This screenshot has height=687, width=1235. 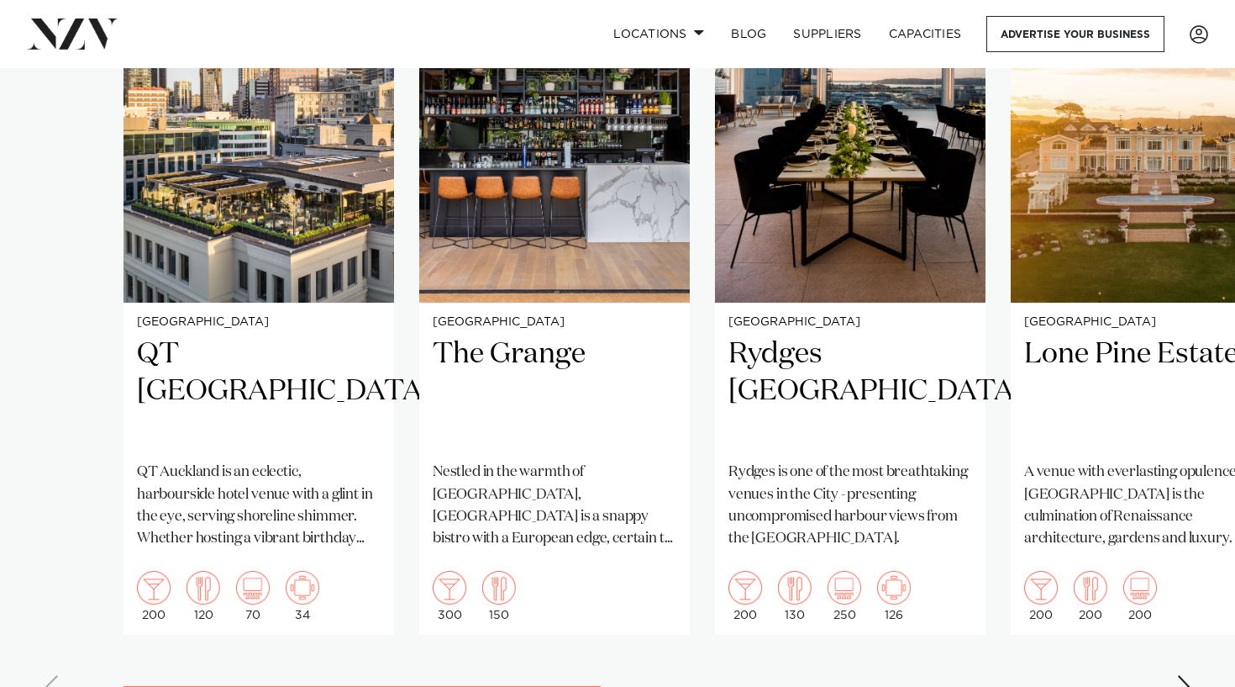 What do you see at coordinates (851, 505) in the screenshot?
I see `p: Rydges is one of the most breathtaking venues in the City - presenting uncompromised harbour view...` at bounding box center [851, 505].